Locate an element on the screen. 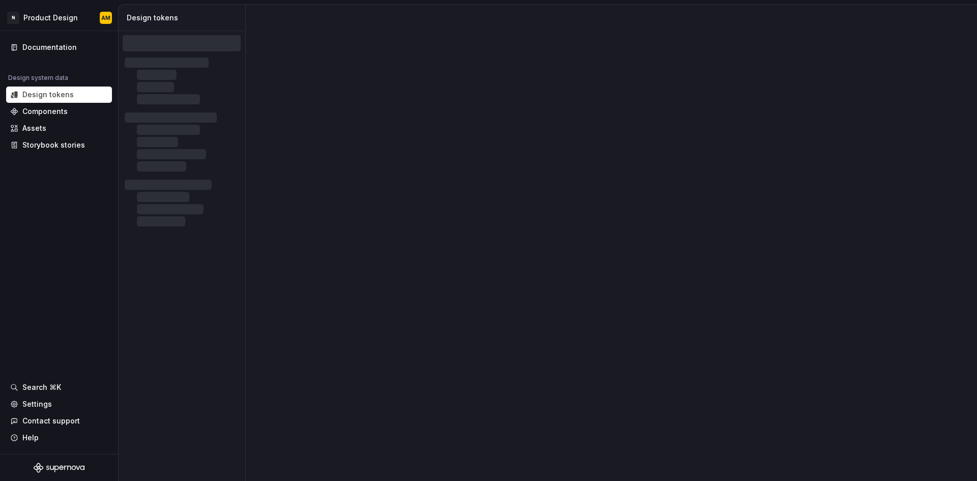 The width and height of the screenshot is (977, 481). div: N is located at coordinates (13, 18).